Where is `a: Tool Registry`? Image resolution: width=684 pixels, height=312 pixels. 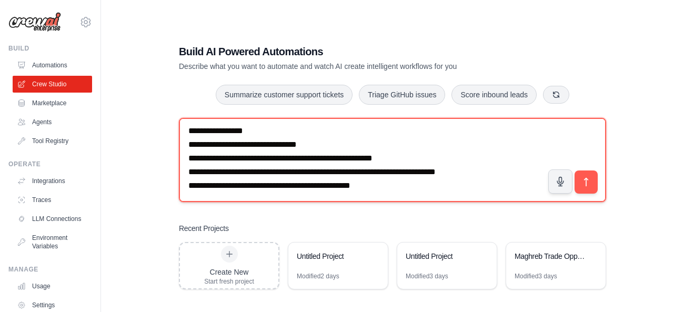 a: Tool Registry is located at coordinates (52, 141).